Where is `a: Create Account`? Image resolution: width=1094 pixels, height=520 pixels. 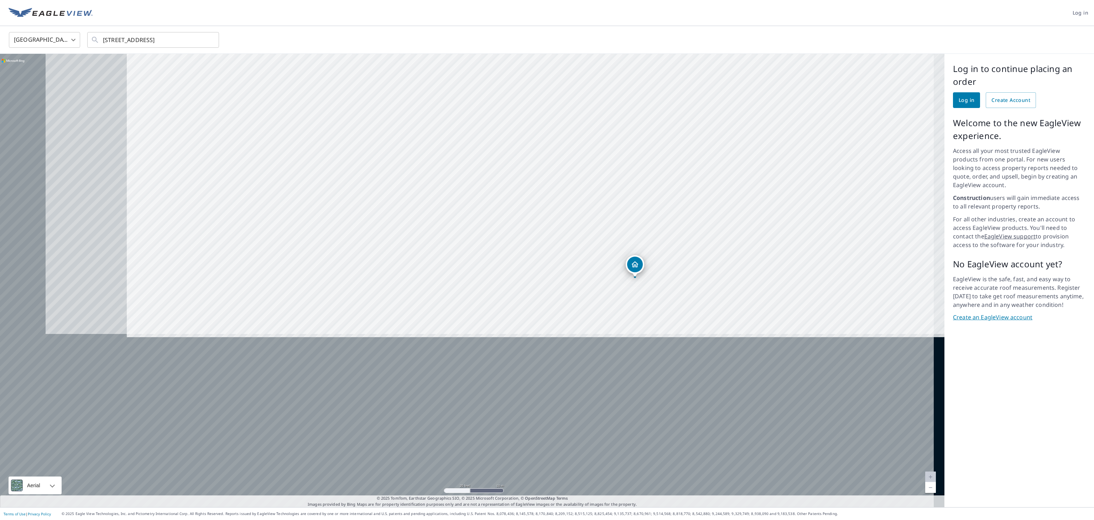
a: Create Account is located at coordinates (1011, 100).